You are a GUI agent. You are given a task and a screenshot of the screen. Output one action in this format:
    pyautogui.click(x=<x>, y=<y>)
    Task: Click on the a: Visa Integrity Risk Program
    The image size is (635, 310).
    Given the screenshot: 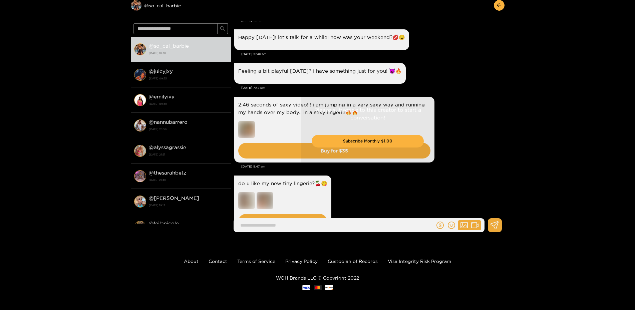 What is the action you would take?
    pyautogui.click(x=420, y=261)
    